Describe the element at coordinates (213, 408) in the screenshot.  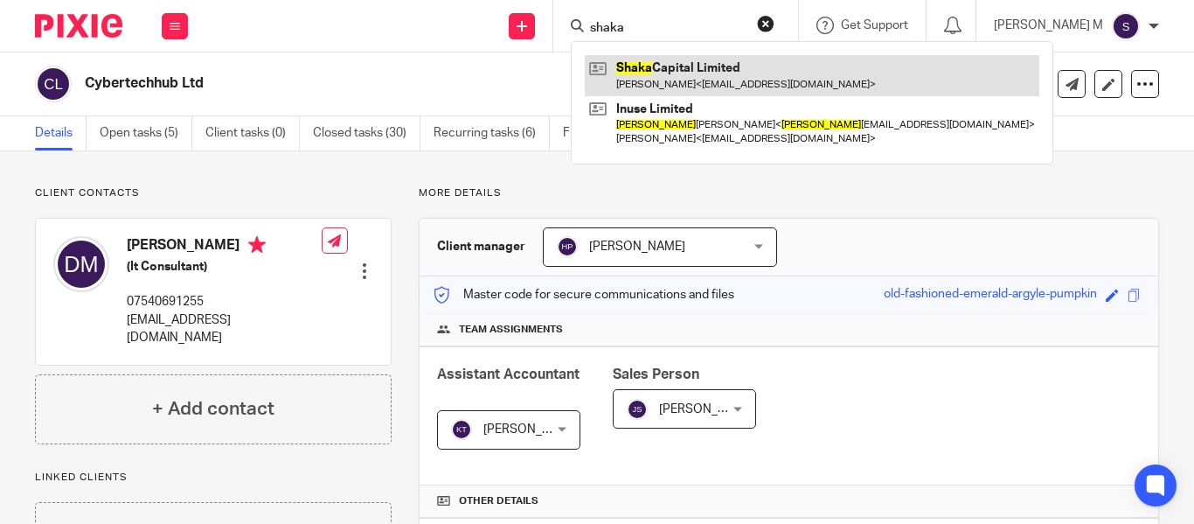
I see `h4: + Add contact` at that location.